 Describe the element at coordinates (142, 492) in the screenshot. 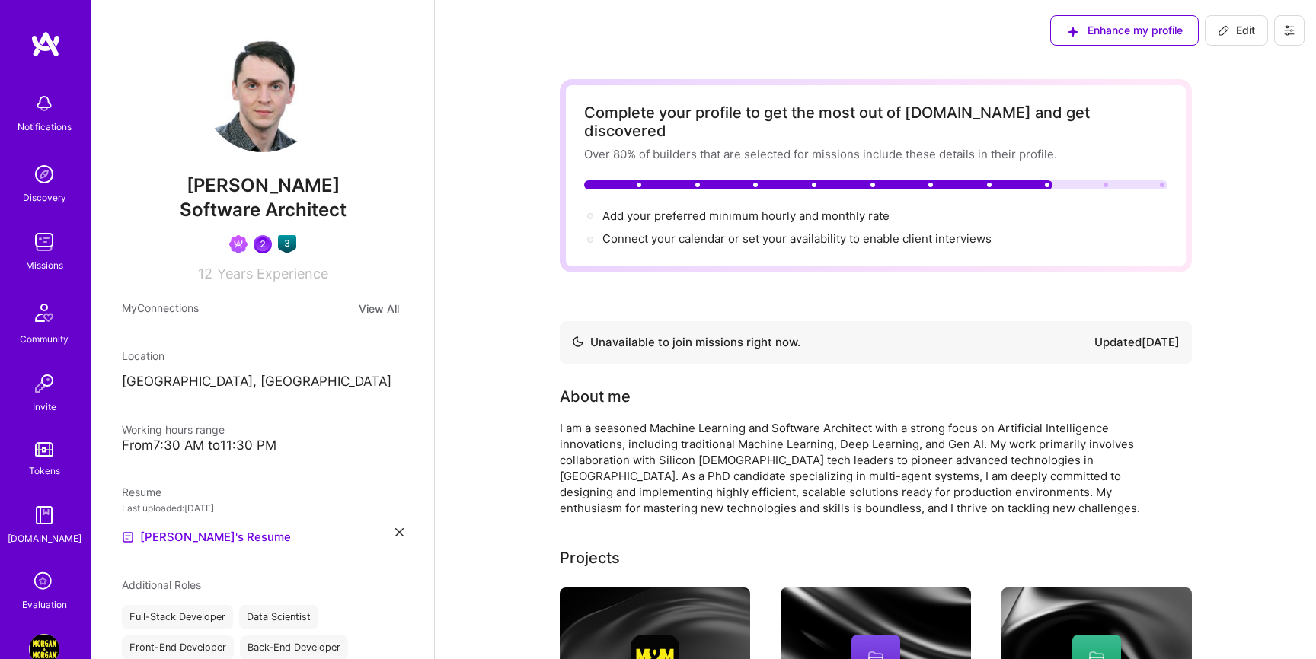

I see `span: Resume` at that location.